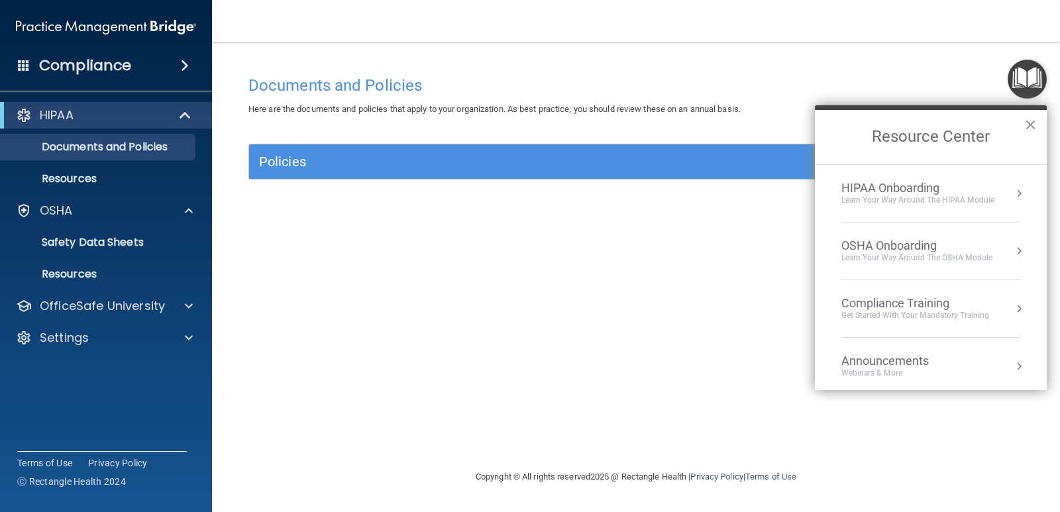 The width and height of the screenshot is (1060, 512). Describe the element at coordinates (106, 27) in the screenshot. I see `img: PMB logo` at that location.